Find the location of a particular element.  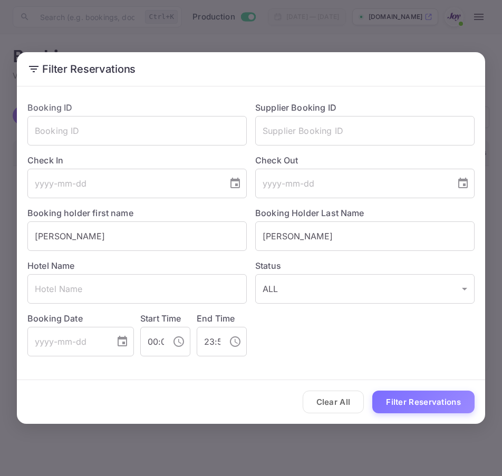

label: Hotel Name is located at coordinates (51, 266).